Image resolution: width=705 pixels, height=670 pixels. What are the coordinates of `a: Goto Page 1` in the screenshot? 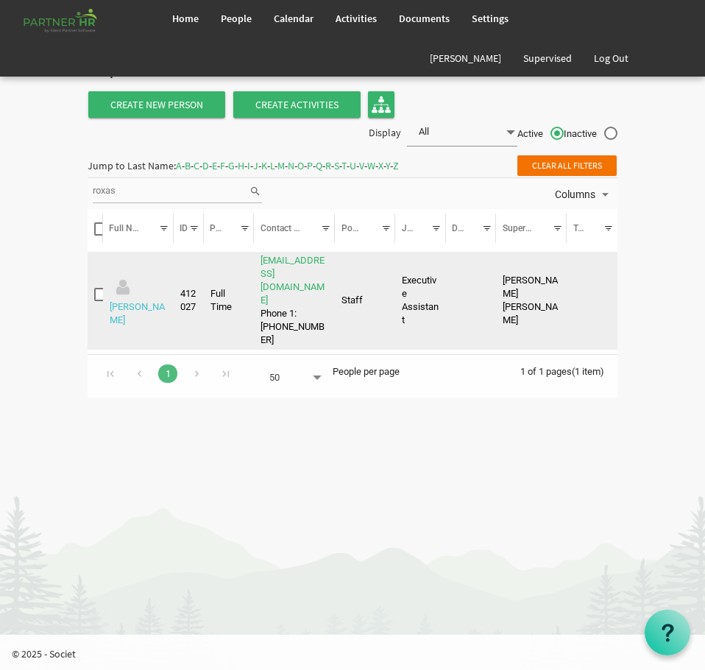 It's located at (168, 373).